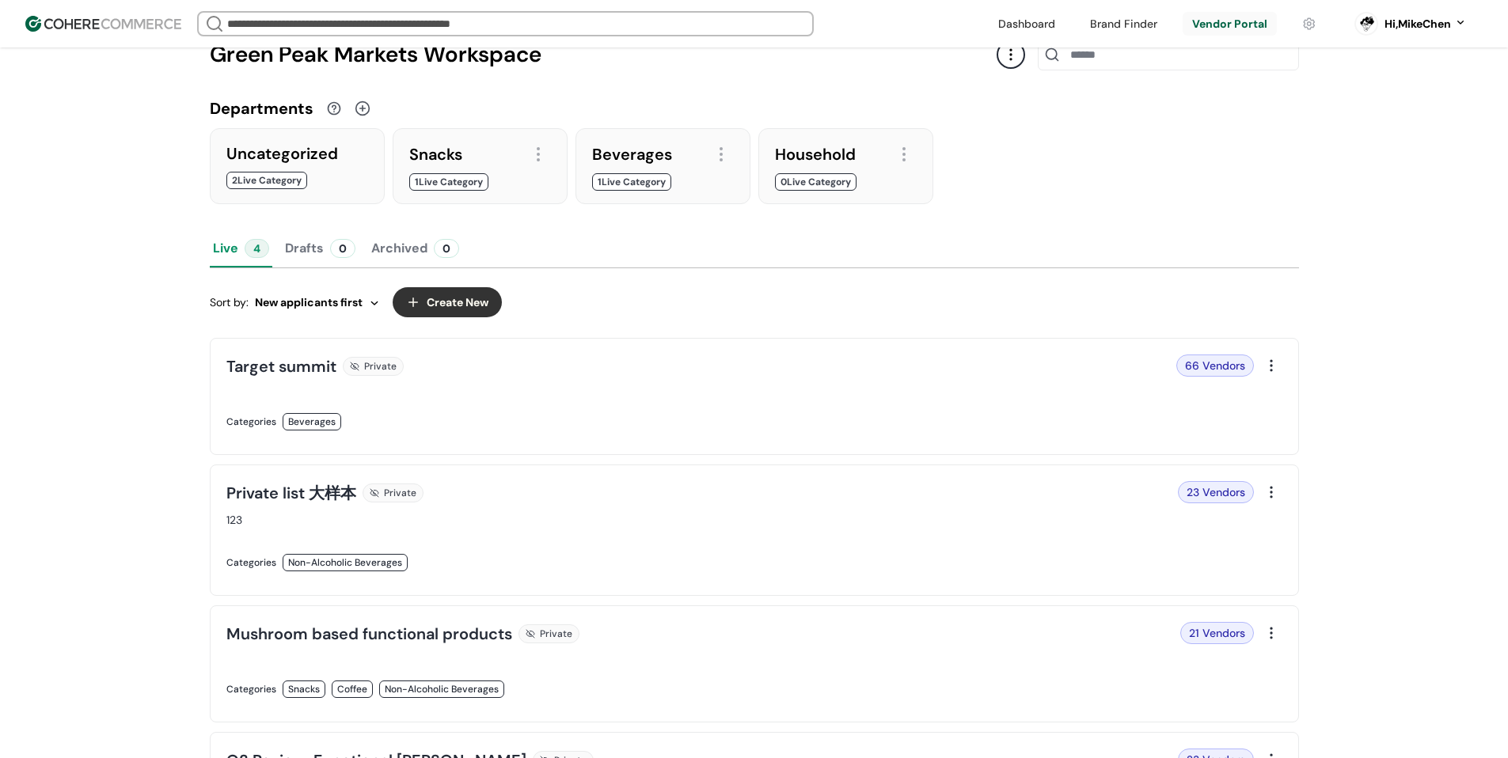  What do you see at coordinates (103, 24) in the screenshot?
I see `img: Cohere Logo` at bounding box center [103, 24].